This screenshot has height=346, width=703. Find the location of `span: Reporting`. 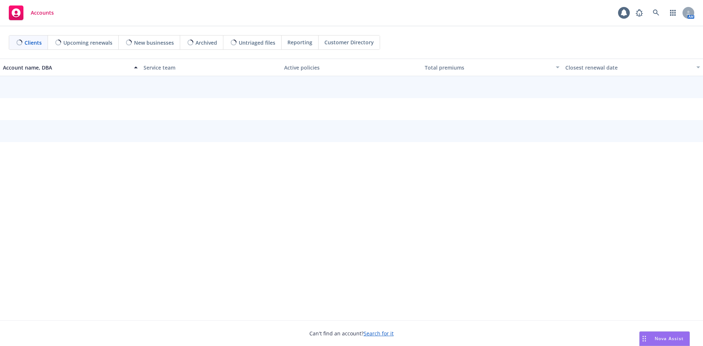

span: Reporting is located at coordinates (300, 42).